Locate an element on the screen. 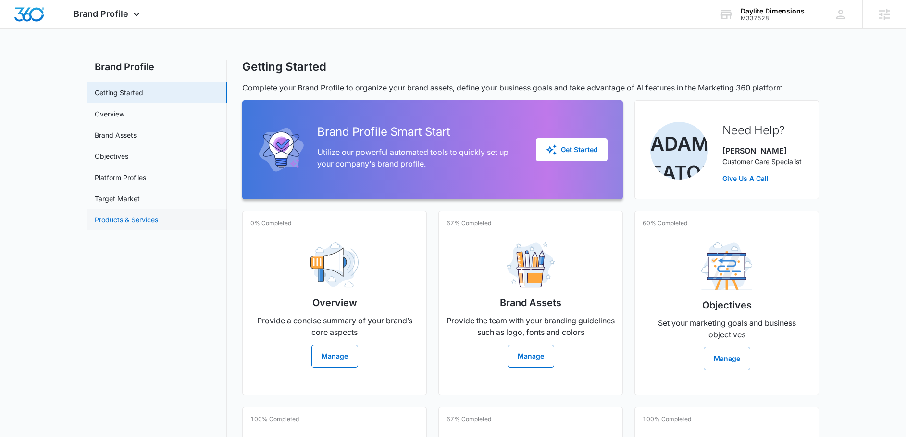  img: Adam Eaton is located at coordinates (679, 151).